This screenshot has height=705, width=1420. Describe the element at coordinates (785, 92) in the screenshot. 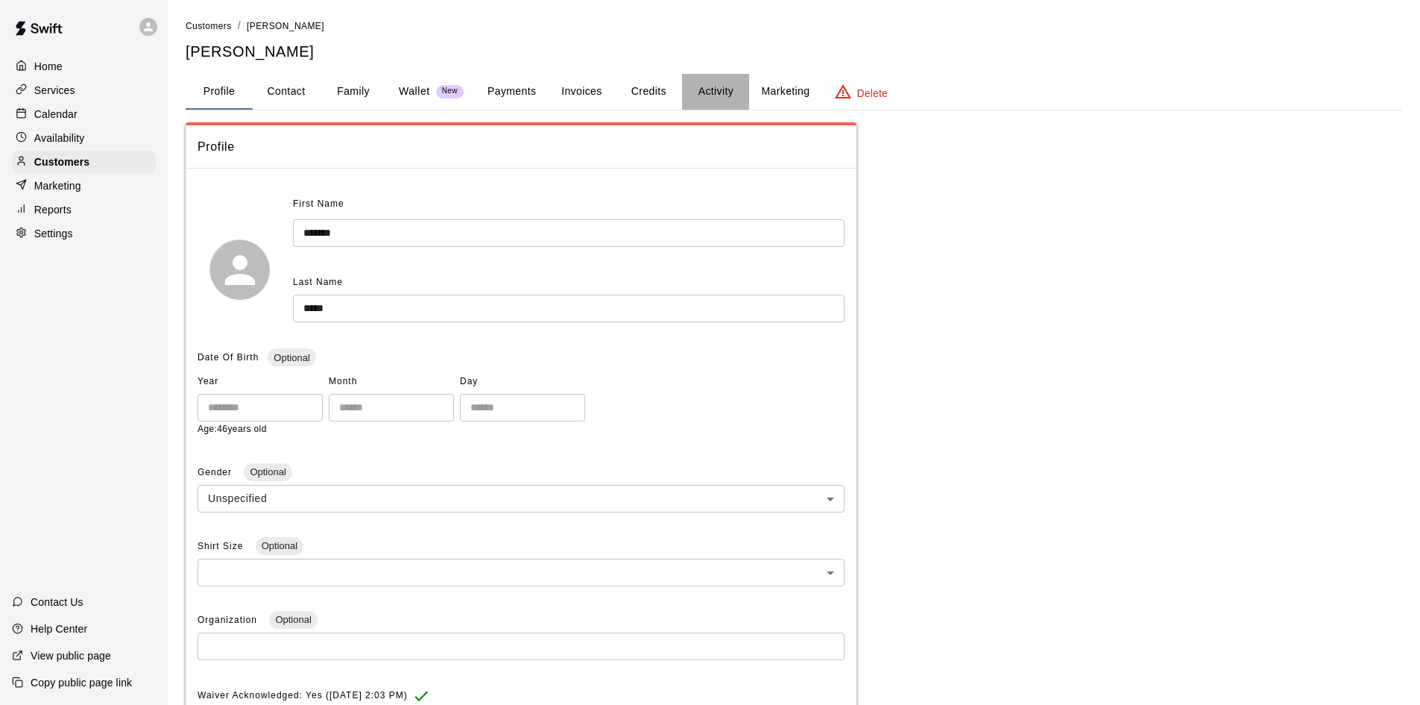

I see `button: Marketing` at that location.